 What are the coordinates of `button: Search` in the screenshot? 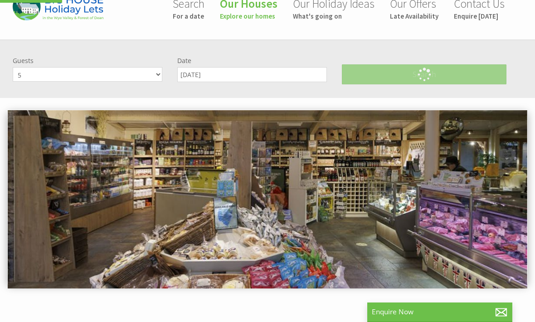 It's located at (424, 74).